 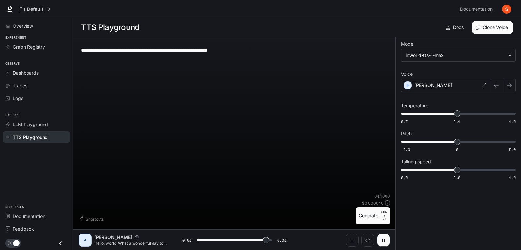 I want to click on span: Dashboards, so click(x=26, y=73).